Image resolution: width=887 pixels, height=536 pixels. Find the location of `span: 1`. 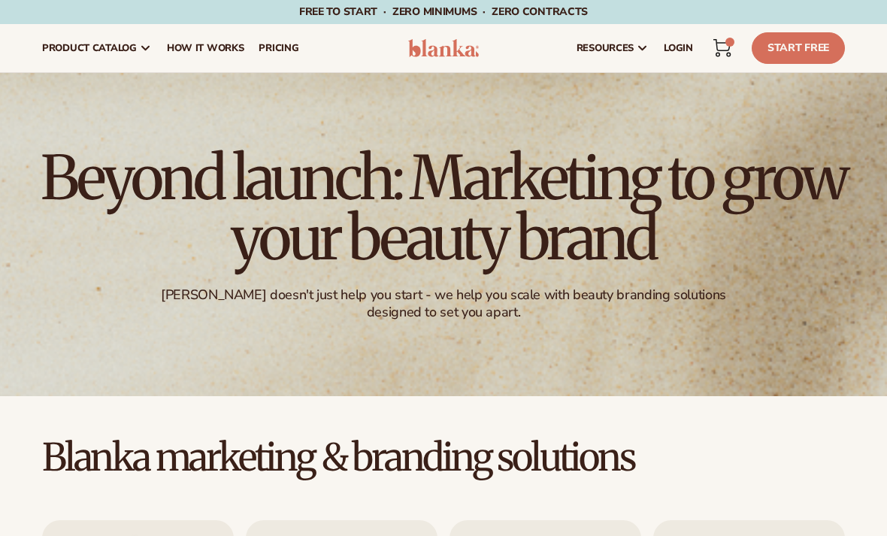

span: 1 is located at coordinates (729, 42).